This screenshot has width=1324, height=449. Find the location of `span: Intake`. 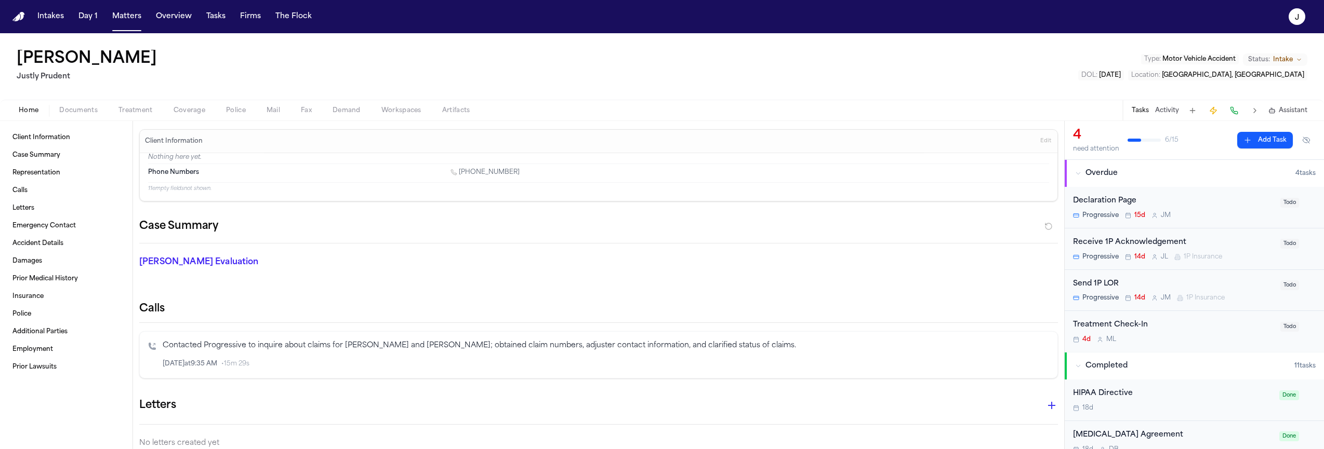

span: Intake is located at coordinates (1283, 60).